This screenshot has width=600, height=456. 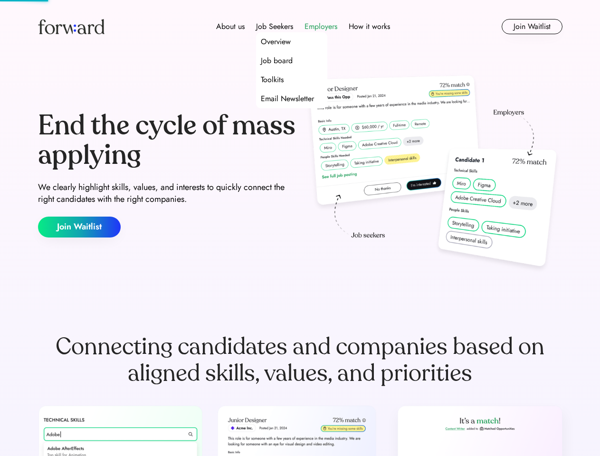 What do you see at coordinates (230, 27) in the screenshot?
I see `div: About us` at bounding box center [230, 27].